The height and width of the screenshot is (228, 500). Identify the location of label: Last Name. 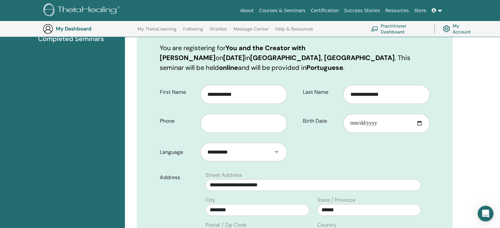
(320, 92).